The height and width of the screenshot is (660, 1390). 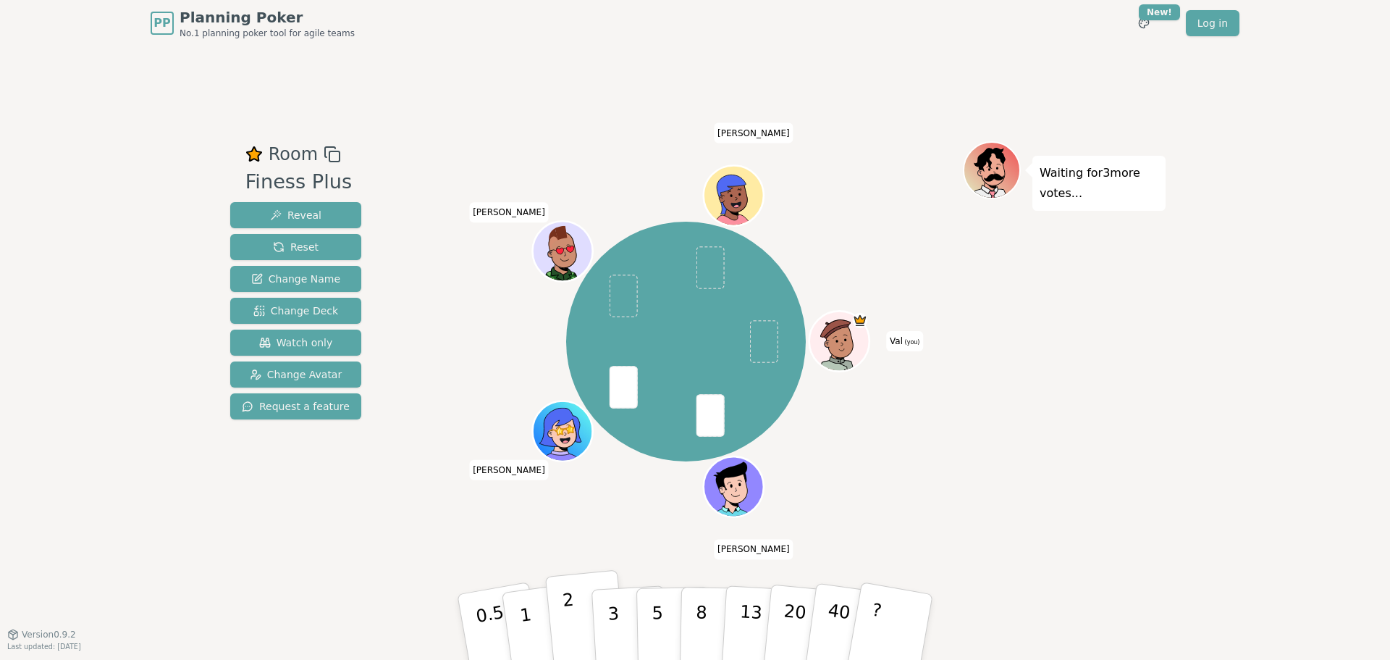 What do you see at coordinates (1099, 183) in the screenshot?
I see `p: Waiting for 3 more votes...` at bounding box center [1099, 183].